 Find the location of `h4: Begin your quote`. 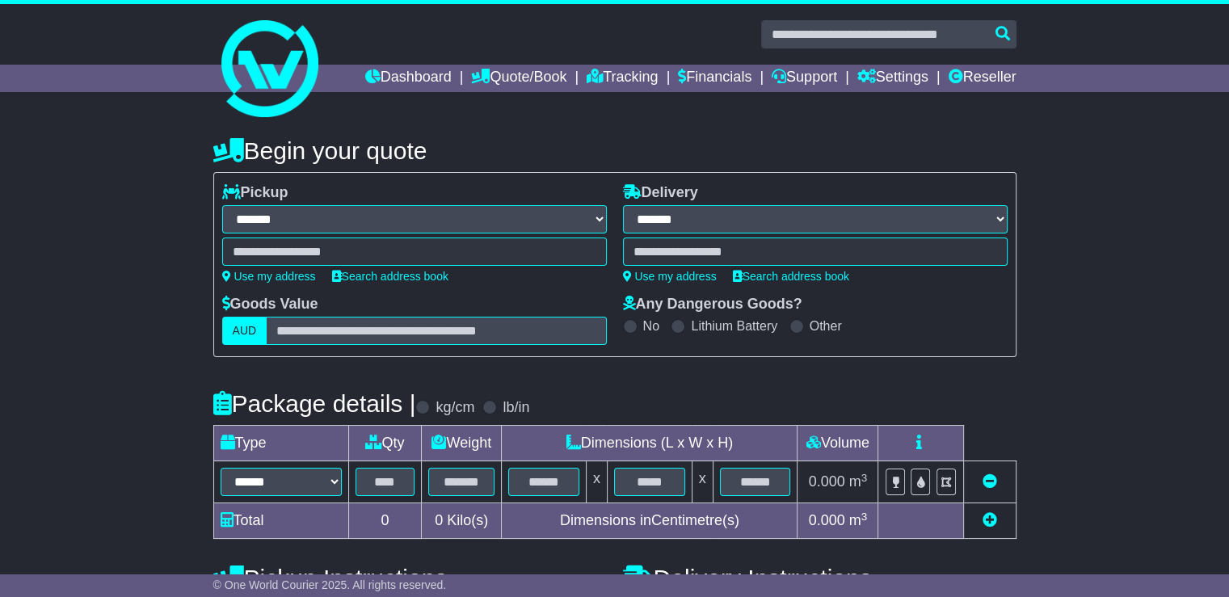

h4: Begin your quote is located at coordinates (615, 150).